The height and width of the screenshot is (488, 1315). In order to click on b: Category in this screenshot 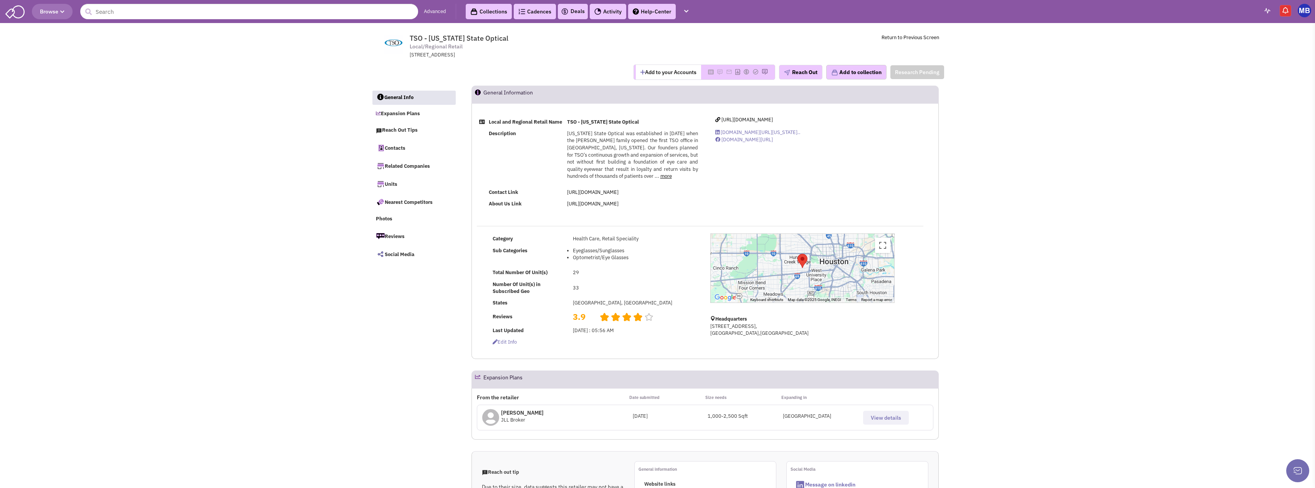, I will do `click(503, 239)`.